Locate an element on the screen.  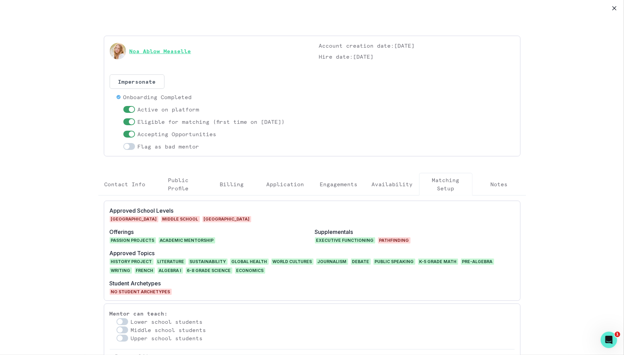
p: Notes is located at coordinates (499, 184).